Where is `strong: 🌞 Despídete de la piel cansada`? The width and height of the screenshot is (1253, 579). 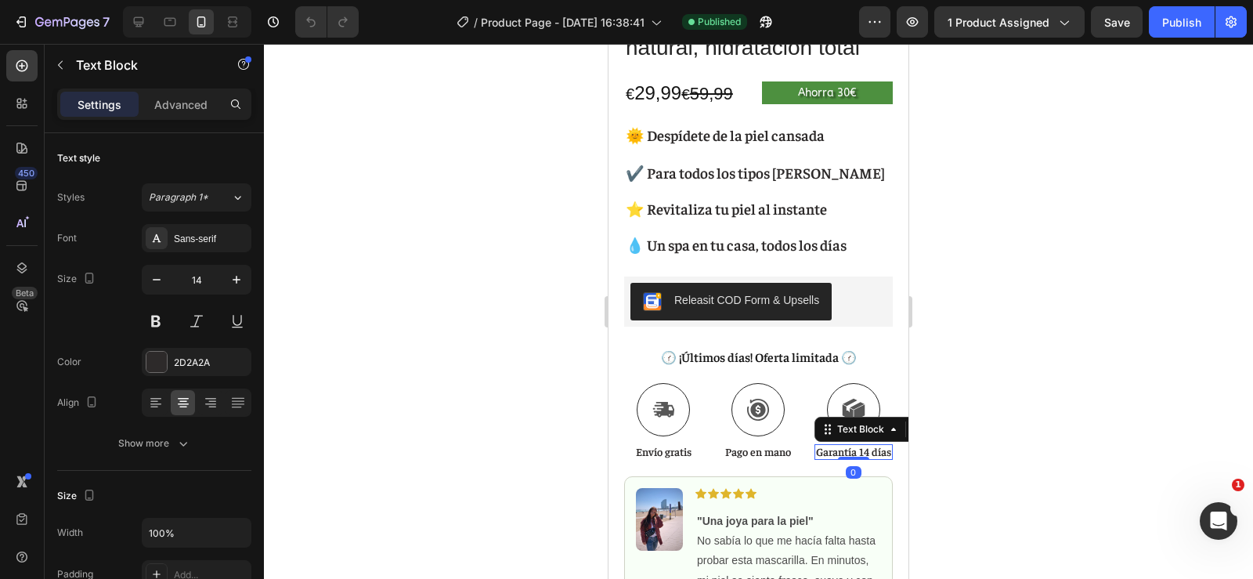
strong: 🌞 Despídete de la piel cansada is located at coordinates (117, 91).